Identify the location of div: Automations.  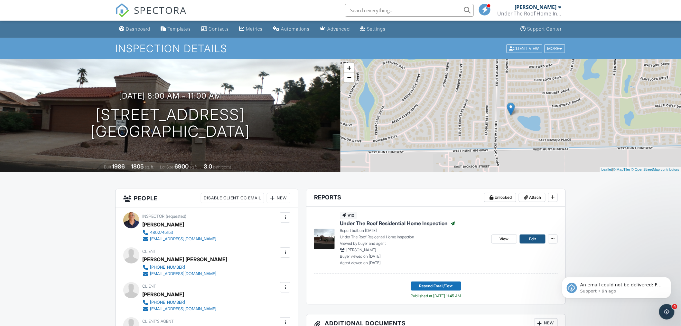
(295, 29).